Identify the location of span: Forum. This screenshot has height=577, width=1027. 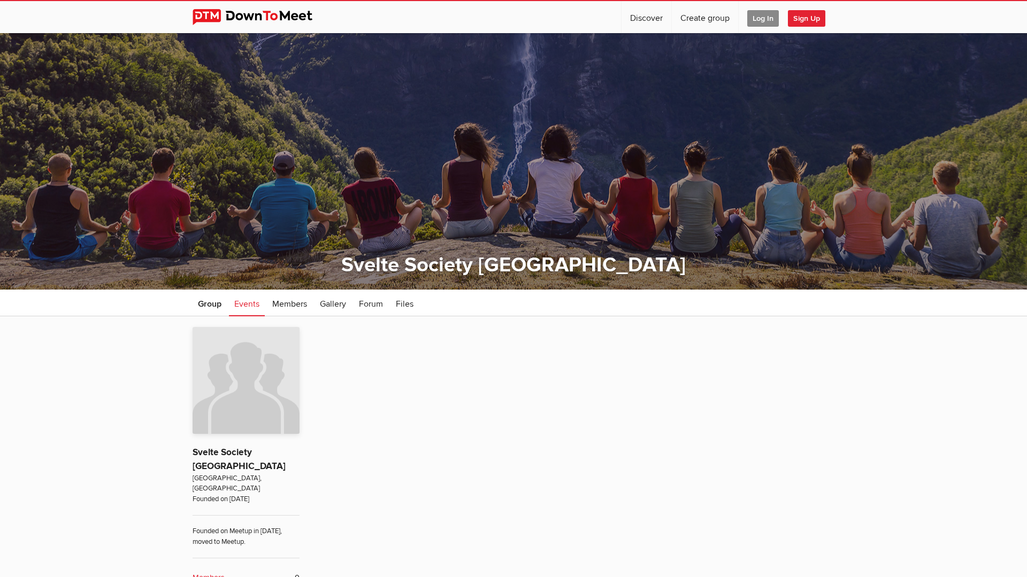
(371, 304).